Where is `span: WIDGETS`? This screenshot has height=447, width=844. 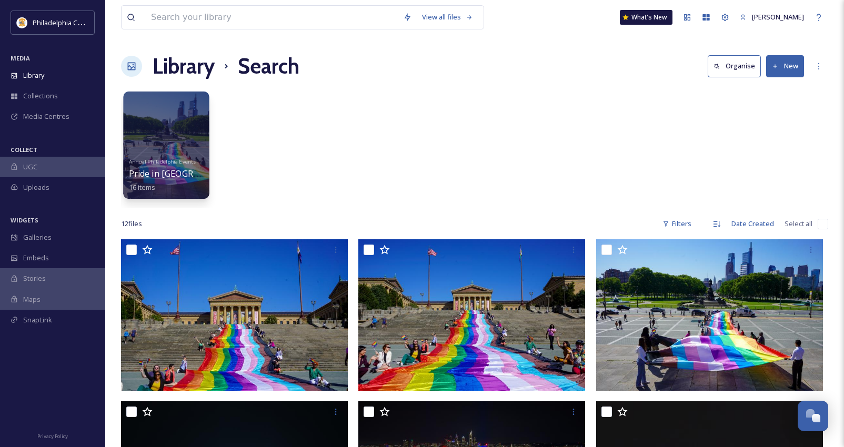
span: WIDGETS is located at coordinates (24, 220).